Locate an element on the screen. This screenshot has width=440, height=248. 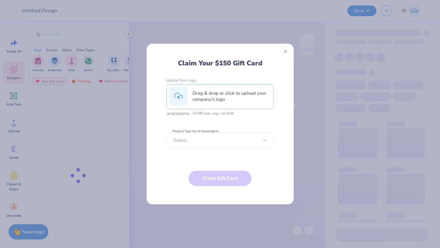
div: Claim Your $150 Gift Card is located at coordinates (220, 63).